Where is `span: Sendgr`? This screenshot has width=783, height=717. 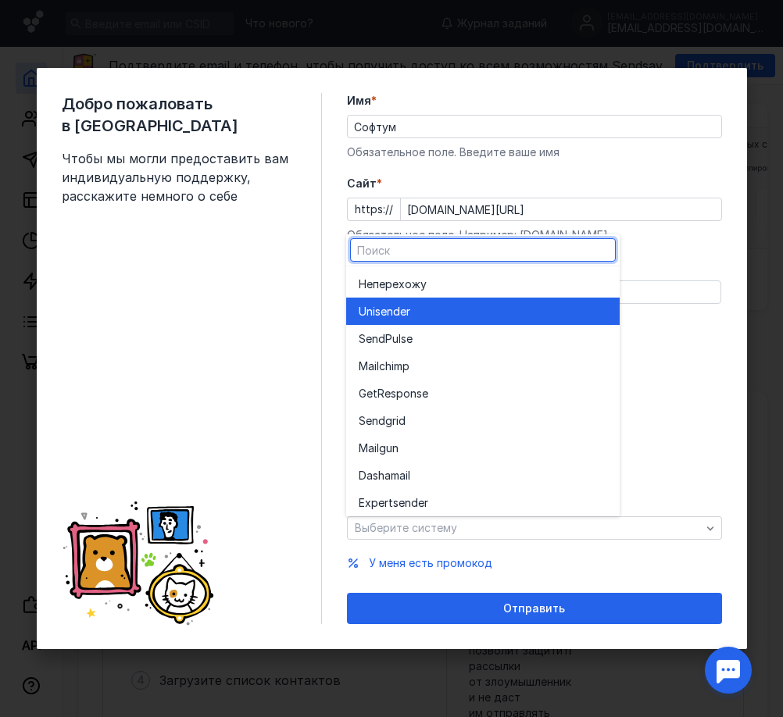
span: Sendgr is located at coordinates (377, 421).